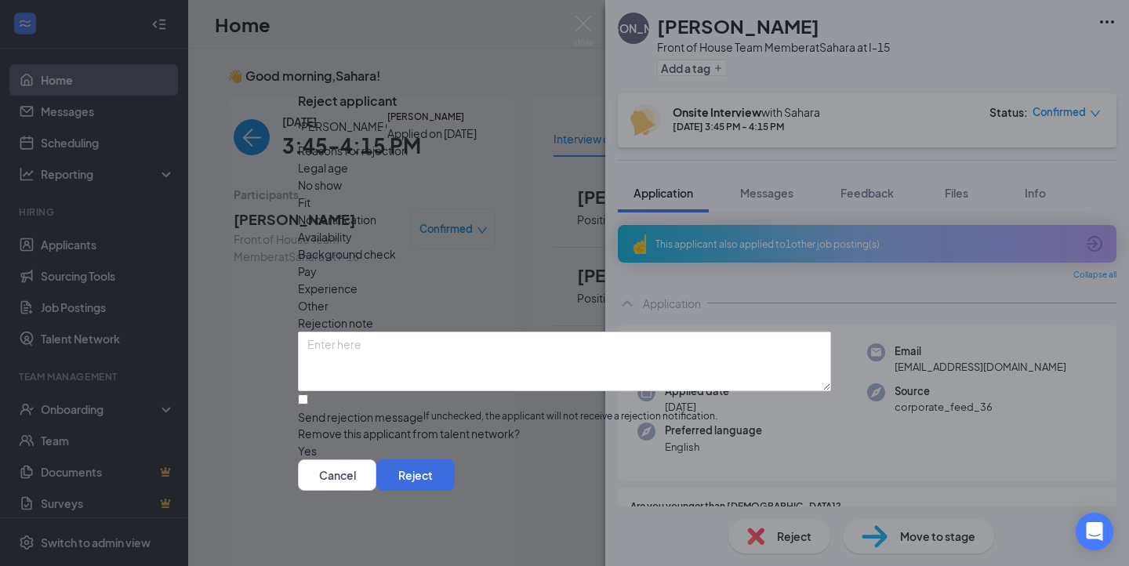 Image resolution: width=1129 pixels, height=566 pixels. Describe the element at coordinates (408, 434) in the screenshot. I see `span: Remove this applicant from talent network?` at that location.